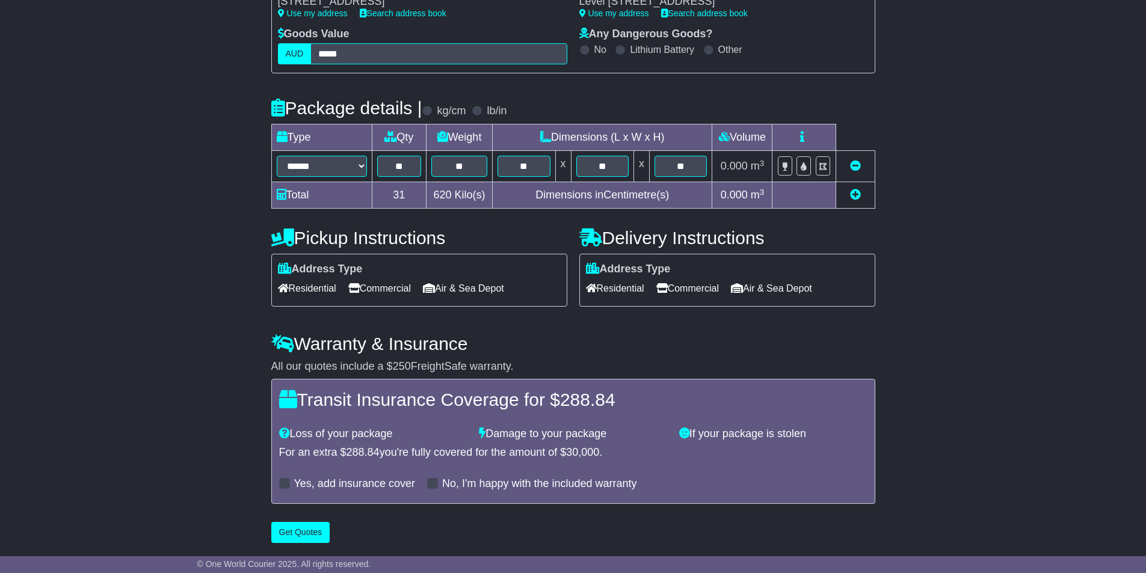  I want to click on label: Yes, add insurance cover, so click(354, 484).